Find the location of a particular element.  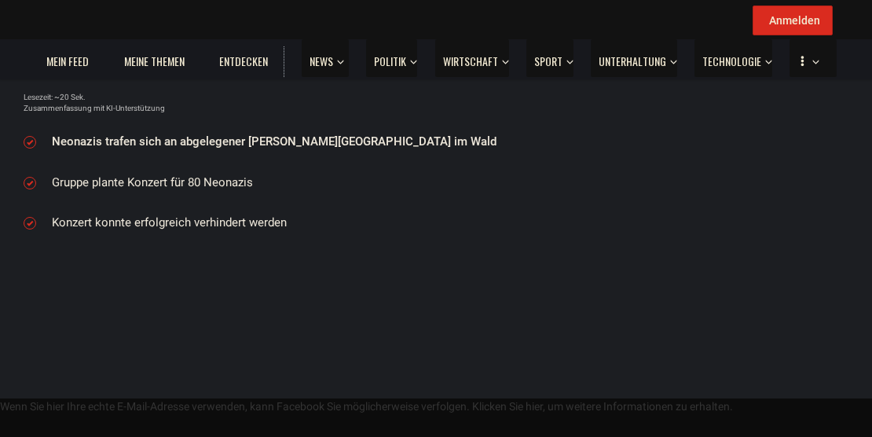

a: Technologie is located at coordinates (731, 61).